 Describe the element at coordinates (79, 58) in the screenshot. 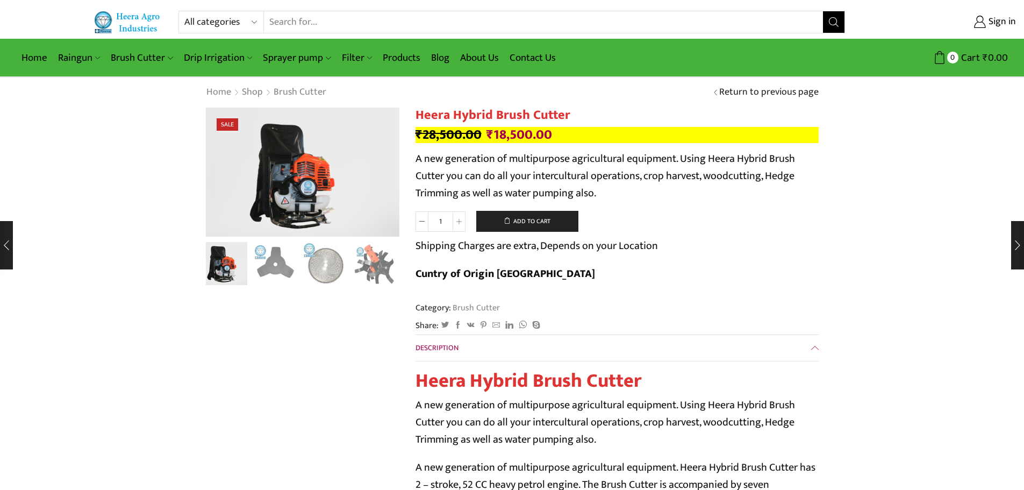

I see `a: Raingun` at that location.